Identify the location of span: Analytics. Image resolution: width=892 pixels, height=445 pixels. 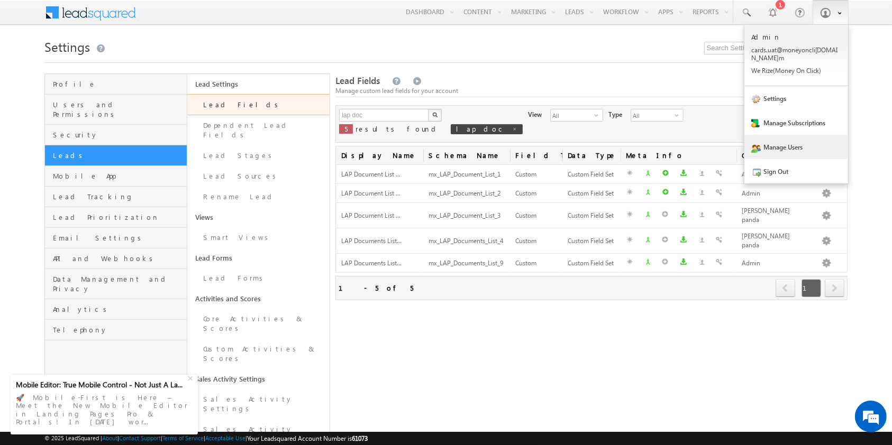
(118, 309).